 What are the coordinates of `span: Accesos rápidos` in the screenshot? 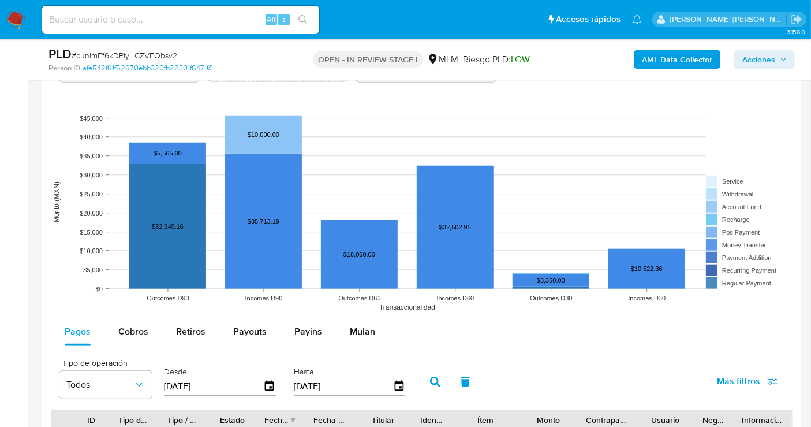 It's located at (588, 19).